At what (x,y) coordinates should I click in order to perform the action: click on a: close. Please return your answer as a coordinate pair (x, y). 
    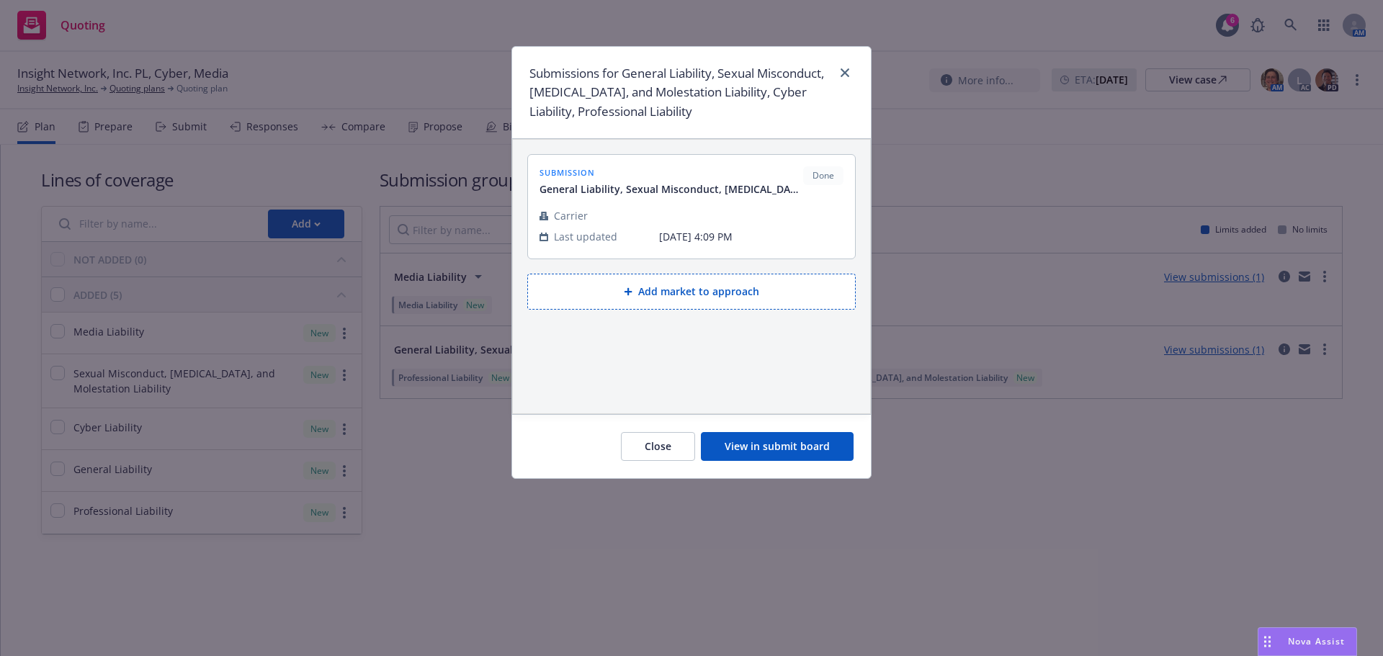
    Looking at the image, I should click on (845, 73).